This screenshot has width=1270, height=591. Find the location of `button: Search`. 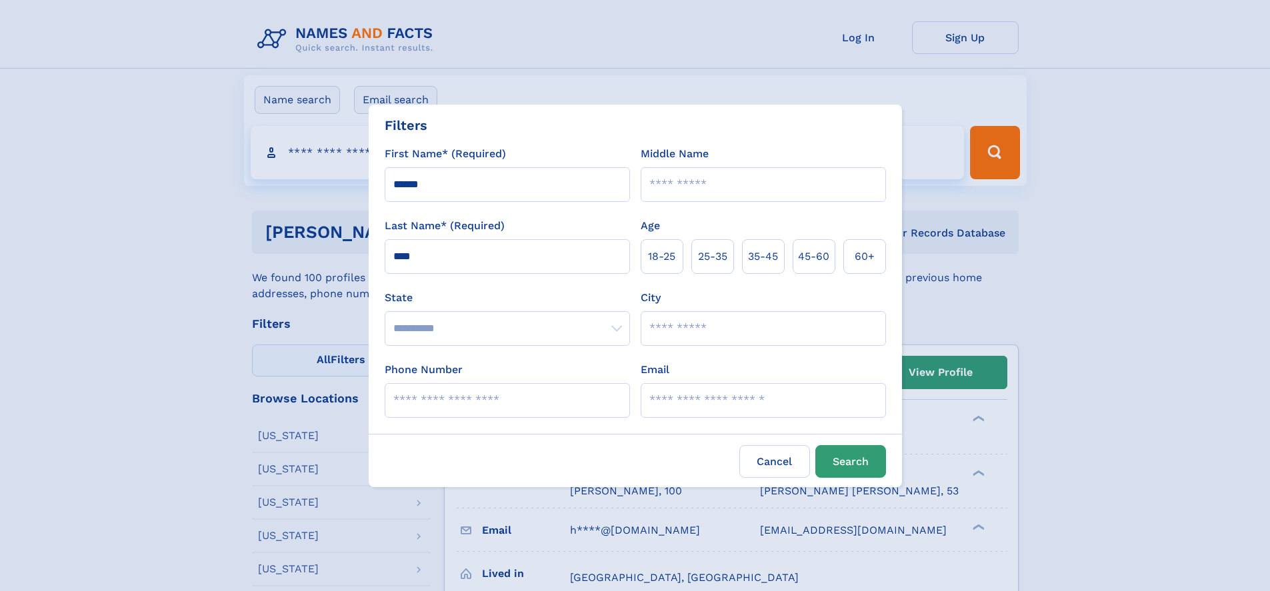

button: Search is located at coordinates (851, 461).